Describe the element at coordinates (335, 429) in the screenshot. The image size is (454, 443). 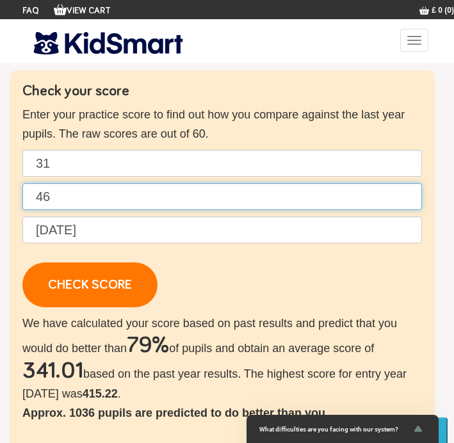
I see `span: What difficulties are you facing with our system?` at that location.